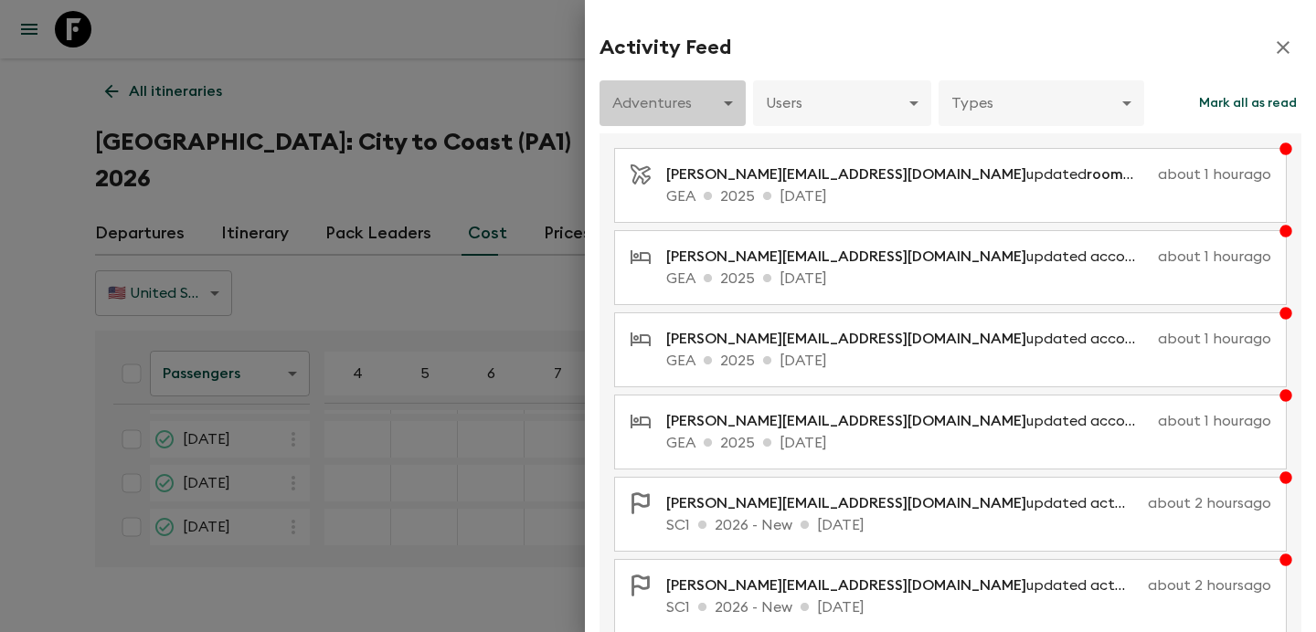 This screenshot has width=1316, height=632. I want to click on button: Mark all as read, so click(1248, 103).